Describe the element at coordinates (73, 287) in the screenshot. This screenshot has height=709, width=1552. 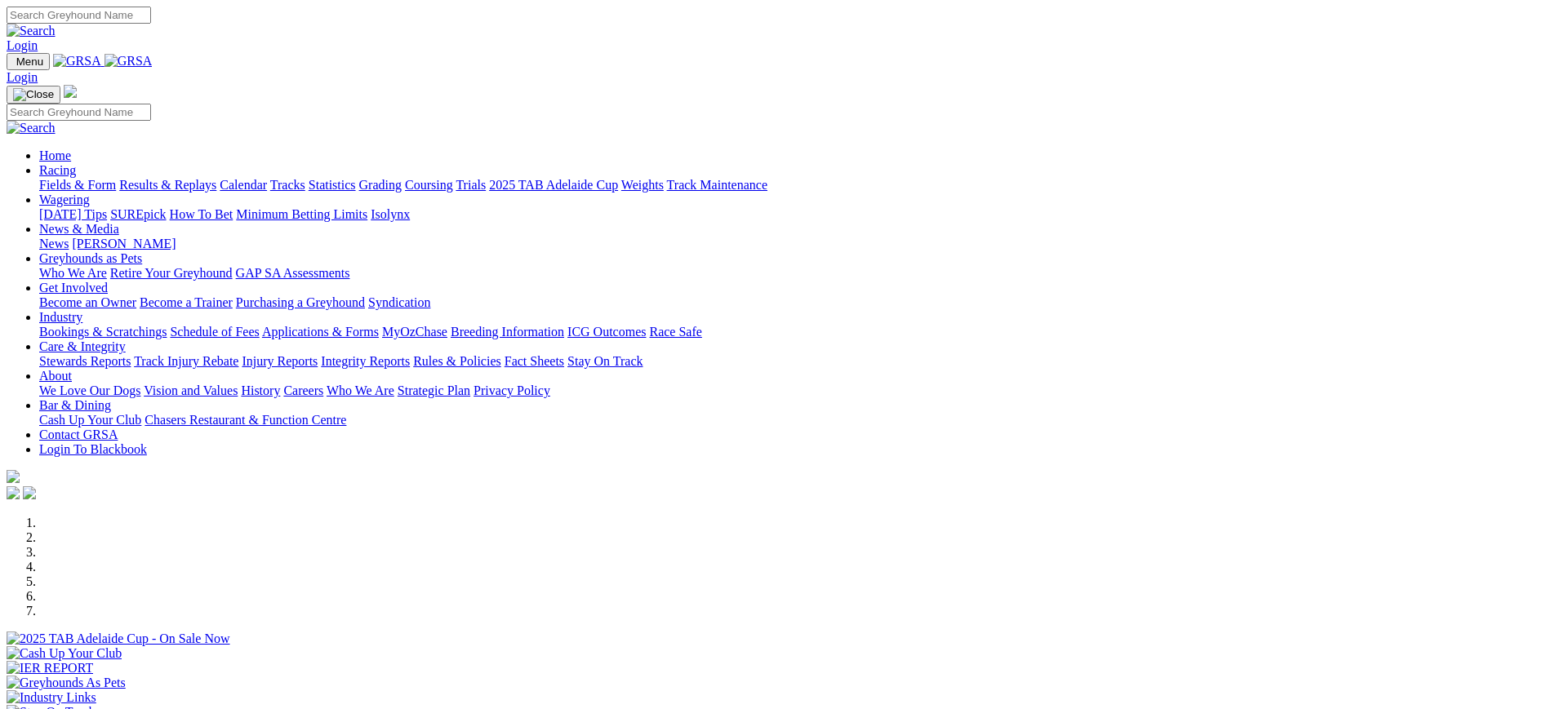
I see `a: Get Involved` at that location.